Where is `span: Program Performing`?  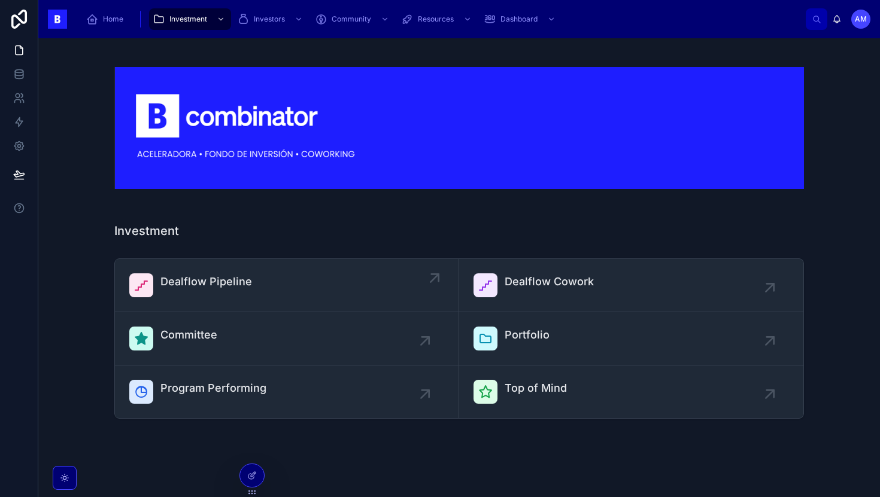 span: Program Performing is located at coordinates (213, 388).